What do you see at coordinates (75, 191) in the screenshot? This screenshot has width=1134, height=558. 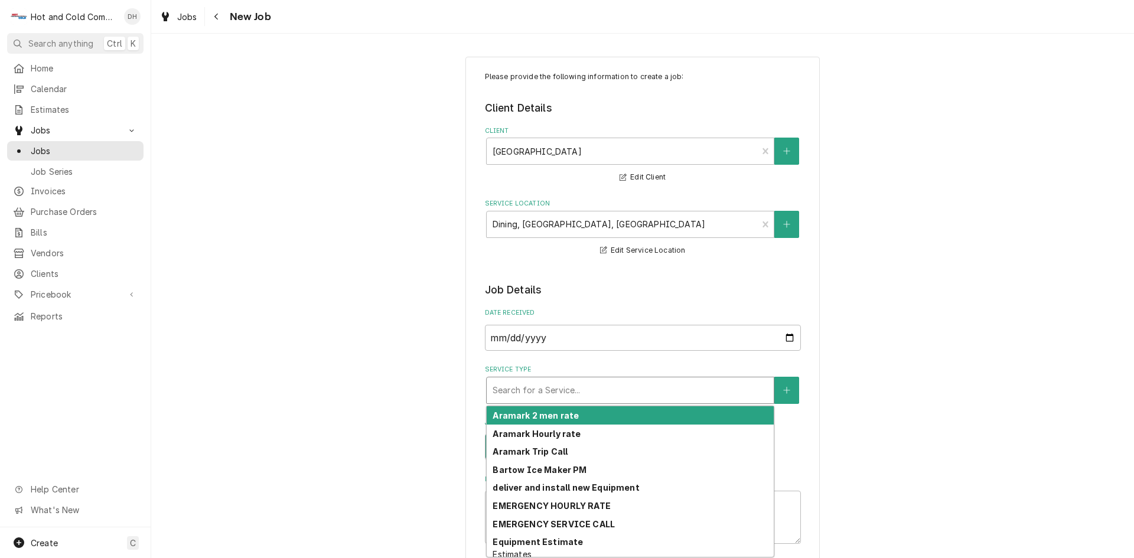 I see `a: Invoices` at bounding box center [75, 191].